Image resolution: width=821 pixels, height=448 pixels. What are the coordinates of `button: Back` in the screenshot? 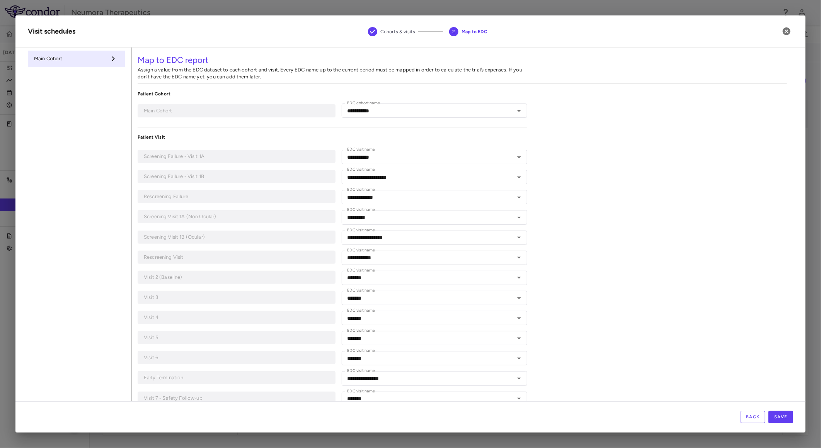 It's located at (753, 418).